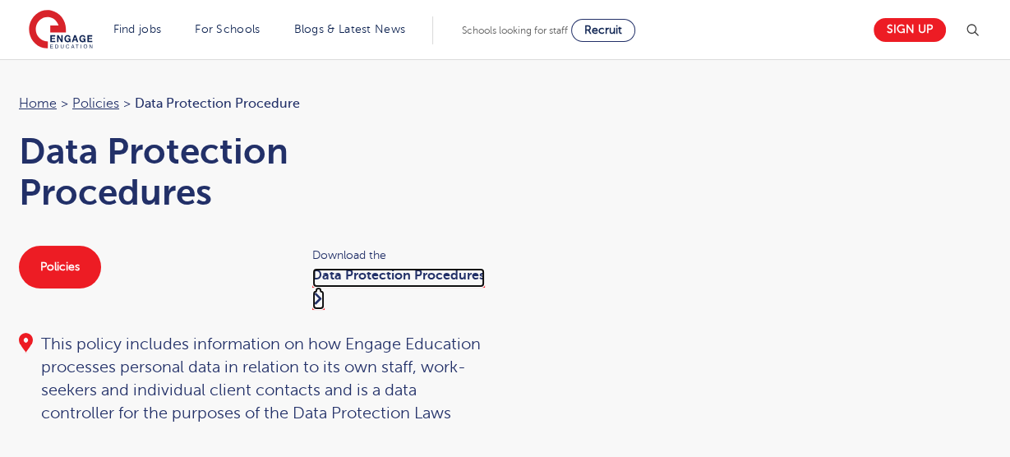 The width and height of the screenshot is (1010, 457). What do you see at coordinates (603, 30) in the screenshot?
I see `a: Recruit` at bounding box center [603, 30].